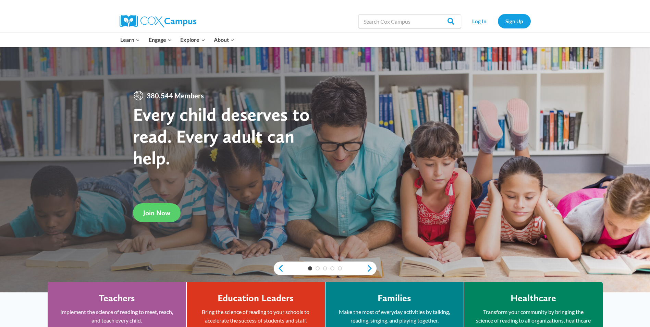 The width and height of the screenshot is (650, 327). Describe the element at coordinates (279, 268) in the screenshot. I see `a: previous` at that location.